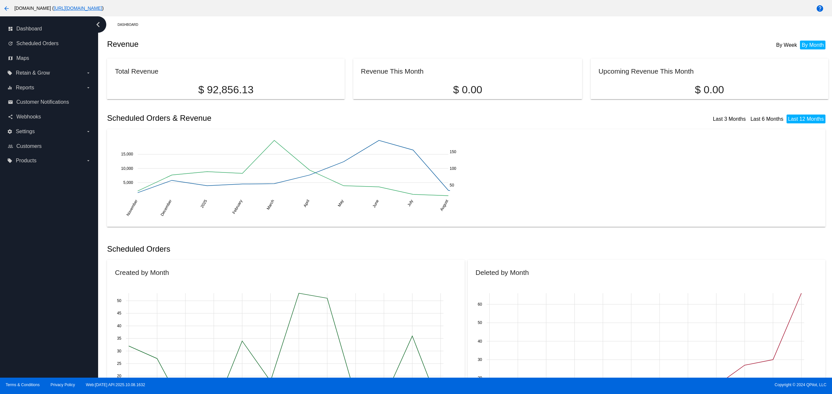 This screenshot has height=394, width=832. Describe the element at coordinates (204, 203) in the screenshot. I see `text: 2025` at that location.